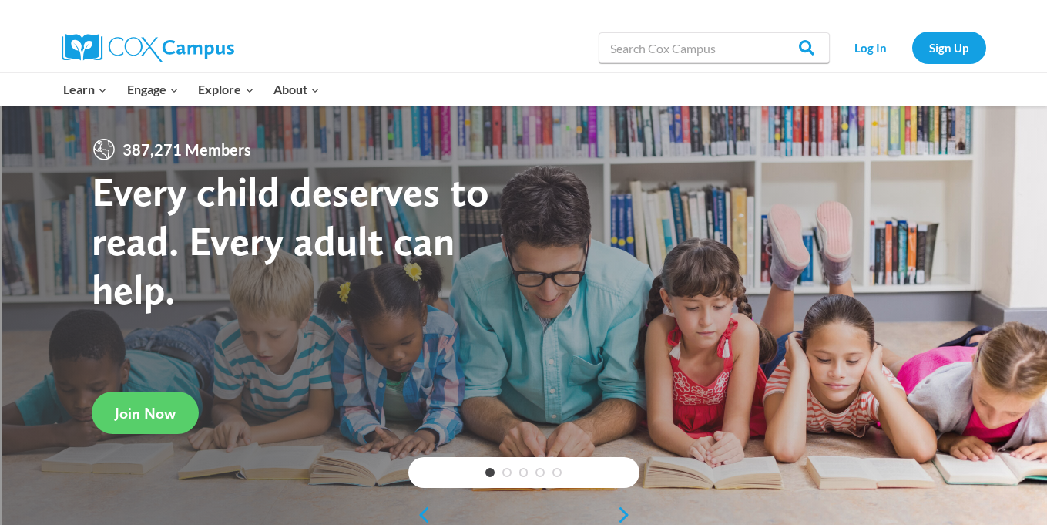 This screenshot has width=1047, height=525. Describe the element at coordinates (949, 47) in the screenshot. I see `a: Sign Up` at that location.